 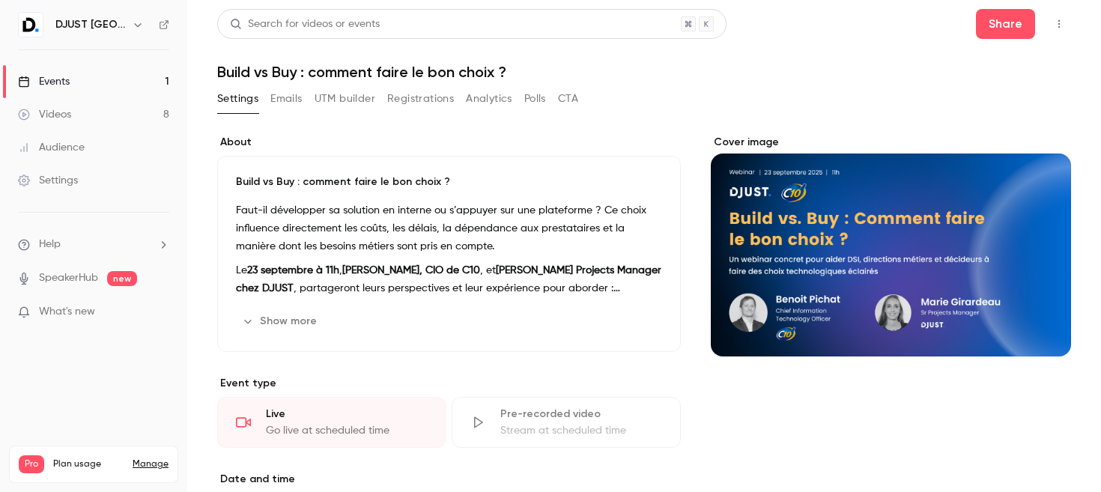 What do you see at coordinates (449, 229) in the screenshot?
I see `p: Faut-il développer sa solution en interne ou s’appuyer sur une plateforme ? Ce choix influence di...` at bounding box center [449, 229].